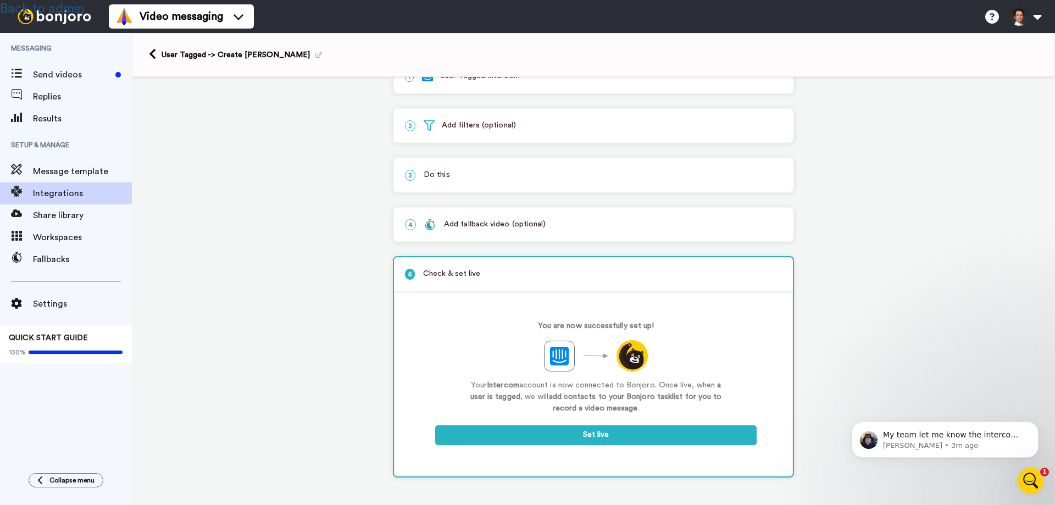 The width and height of the screenshot is (1055, 505). Describe the element at coordinates (82, 171) in the screenshot. I see `span: Message template` at that location.